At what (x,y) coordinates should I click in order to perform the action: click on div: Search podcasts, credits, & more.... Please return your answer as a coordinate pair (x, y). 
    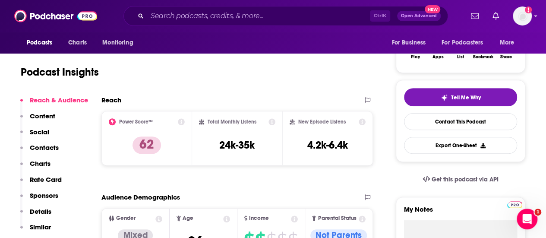
    Looking at the image, I should click on (286, 16).